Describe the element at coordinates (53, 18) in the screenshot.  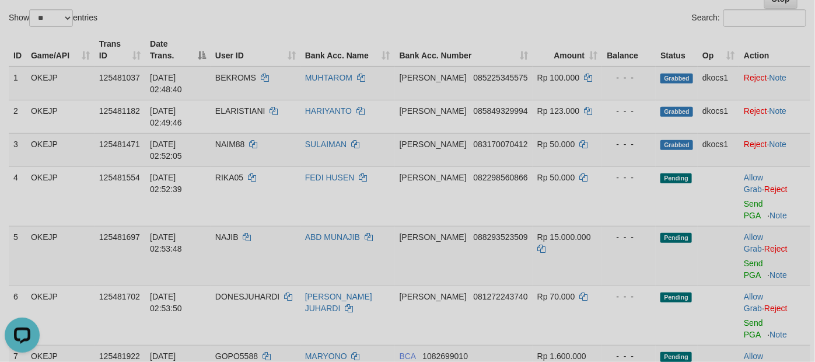
I see `label: Show entries` at that location.